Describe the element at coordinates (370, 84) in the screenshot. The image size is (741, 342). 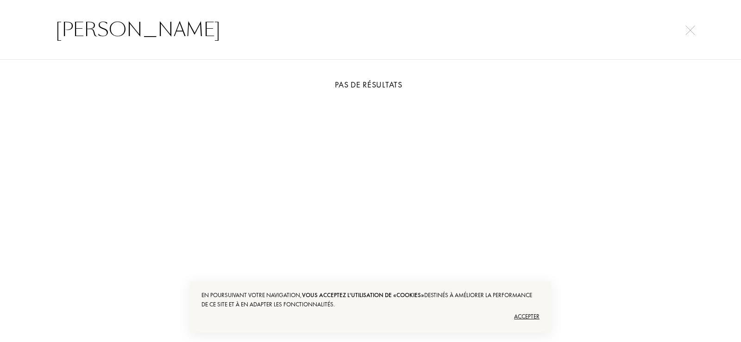
I see `div: Pas de résultats` at that location.